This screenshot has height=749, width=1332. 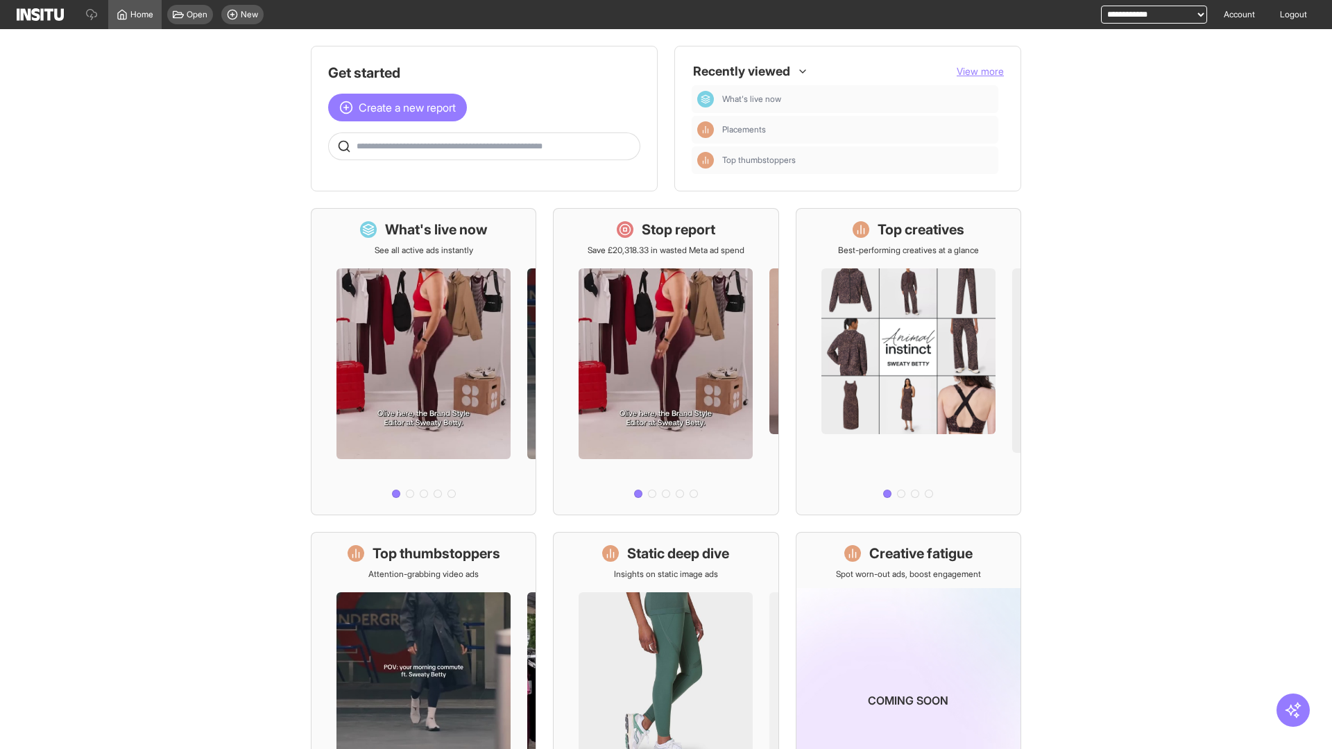 I want to click on span: New, so click(x=249, y=15).